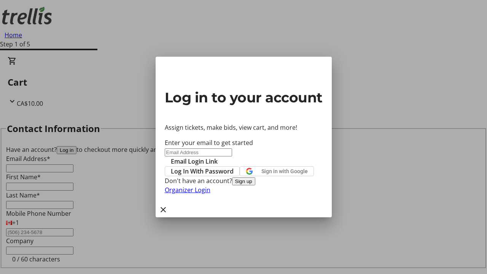  What do you see at coordinates (194, 161) in the screenshot?
I see `button: Email Login Link` at bounding box center [194, 161].